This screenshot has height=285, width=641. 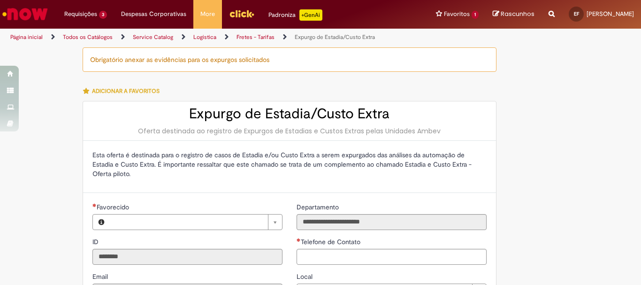 What do you see at coordinates (26, 37) in the screenshot?
I see `a: Página inicial` at bounding box center [26, 37].